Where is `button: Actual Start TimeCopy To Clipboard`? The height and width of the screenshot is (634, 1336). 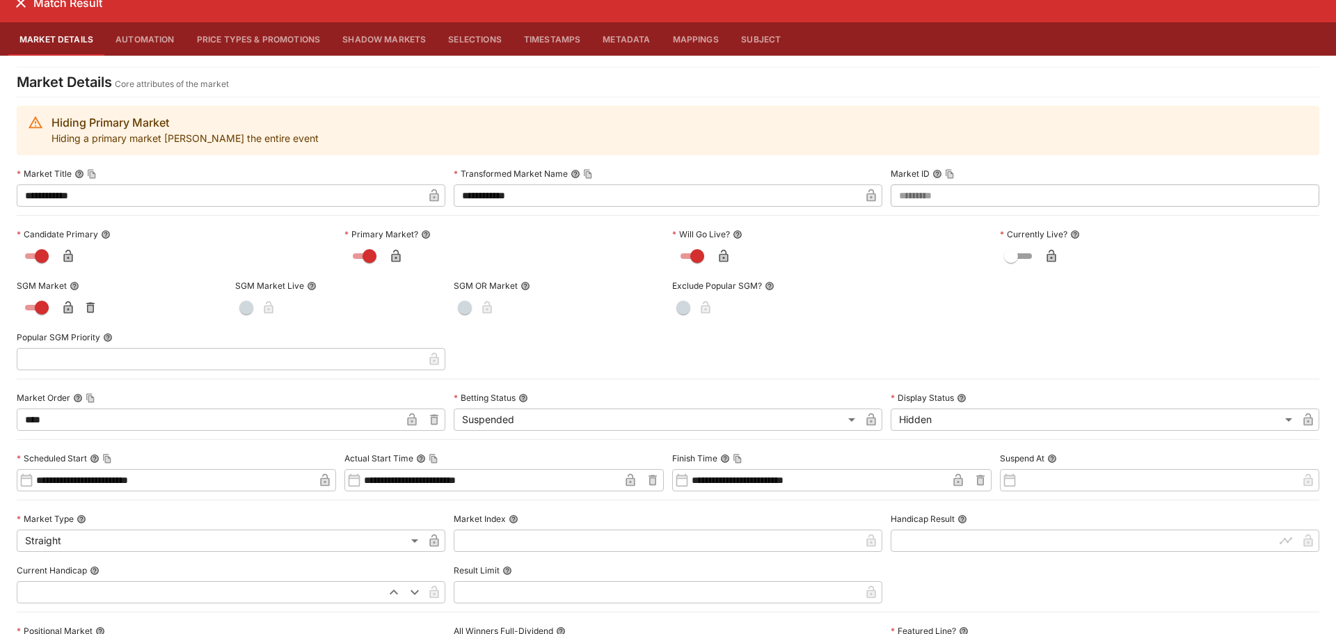 button: Actual Start TimeCopy To Clipboard is located at coordinates (421, 459).